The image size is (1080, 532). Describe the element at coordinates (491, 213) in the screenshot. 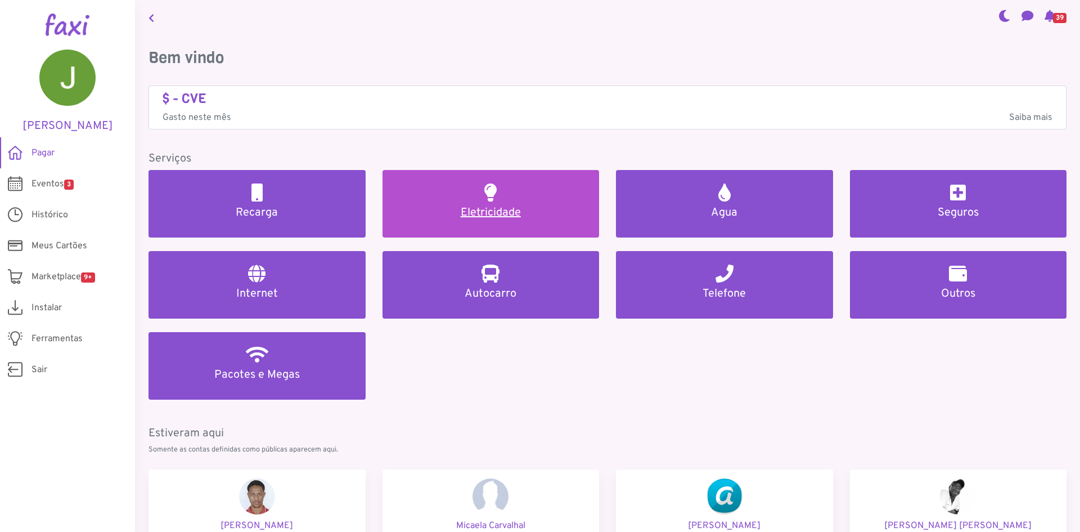

I see `h5: Eletricidade` at that location.